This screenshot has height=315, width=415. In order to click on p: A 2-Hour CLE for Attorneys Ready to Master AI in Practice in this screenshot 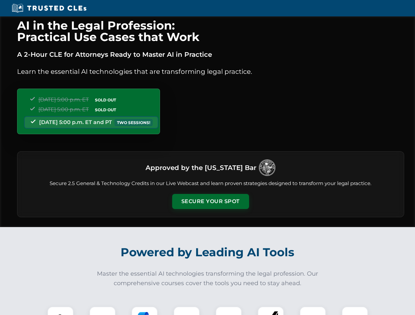, I will do `click(210, 54)`.